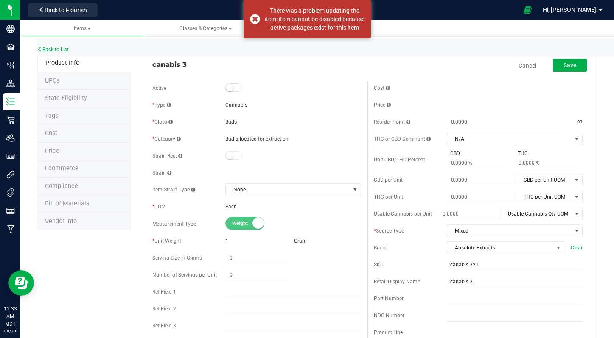 This screenshot has width=614, height=338. I want to click on span: N/A, so click(509, 139).